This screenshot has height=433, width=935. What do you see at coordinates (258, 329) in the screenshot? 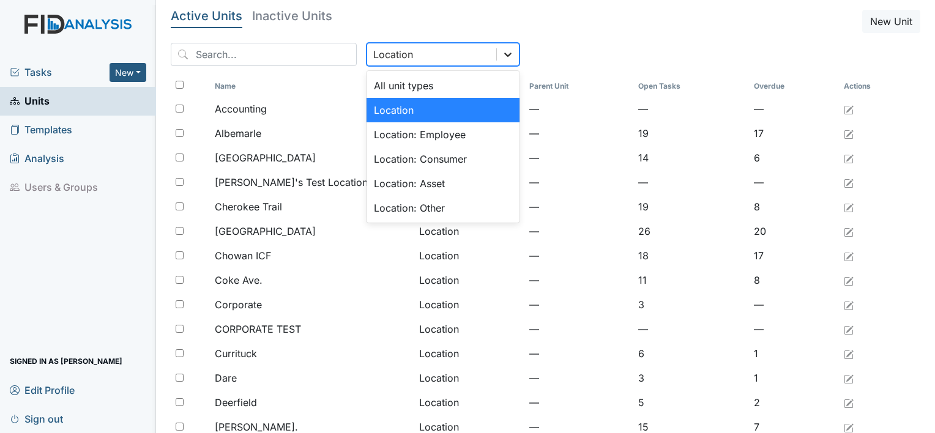
I see `span: CORPORATE TEST` at bounding box center [258, 329].